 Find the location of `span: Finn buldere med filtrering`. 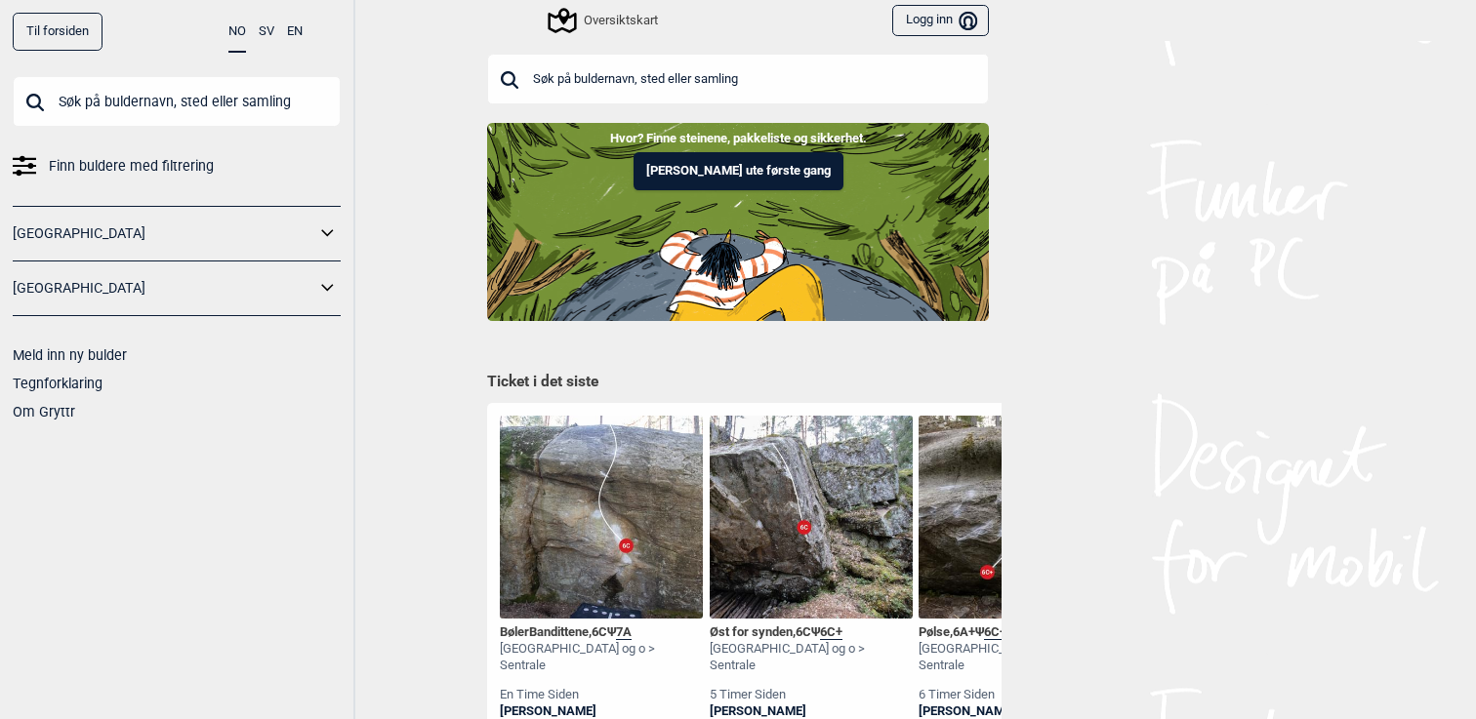

span: Finn buldere med filtrering is located at coordinates (131, 166).